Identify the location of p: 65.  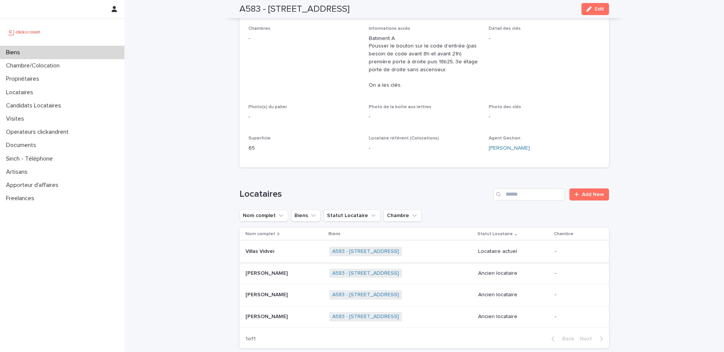
(304, 148).